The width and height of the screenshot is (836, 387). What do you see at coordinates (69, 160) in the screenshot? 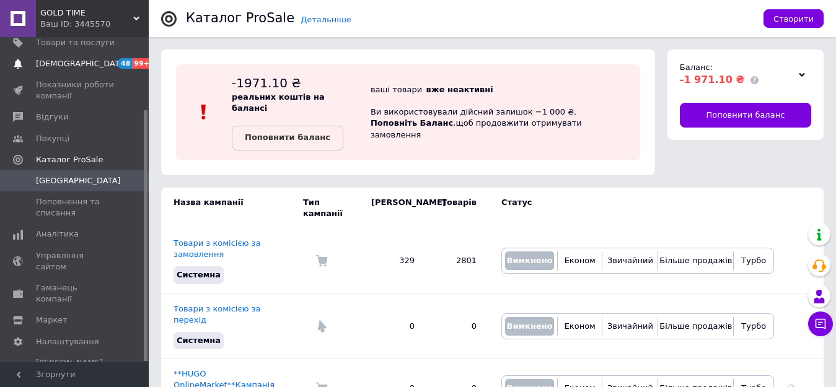
I see `span: Каталог ProSale` at bounding box center [69, 160].